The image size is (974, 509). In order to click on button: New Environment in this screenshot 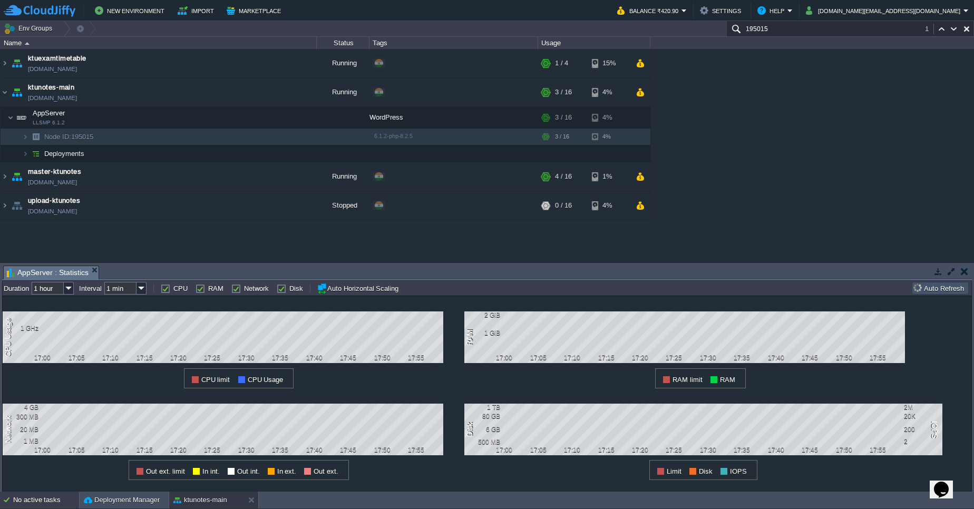, I will do `click(131, 11)`.